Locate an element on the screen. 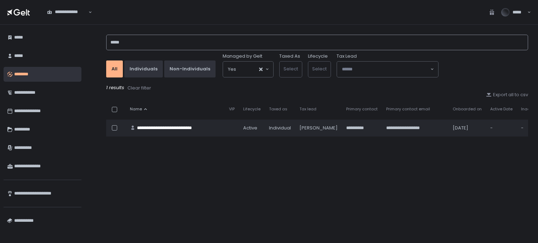  div: Export all to csv is located at coordinates (507, 95).